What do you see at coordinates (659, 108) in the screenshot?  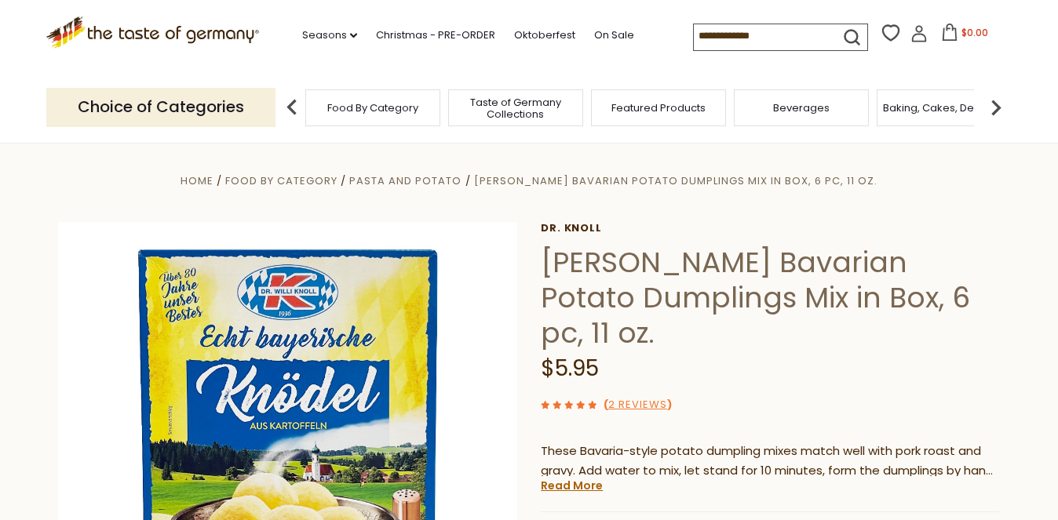 I see `a: Featured Products` at bounding box center [659, 108].